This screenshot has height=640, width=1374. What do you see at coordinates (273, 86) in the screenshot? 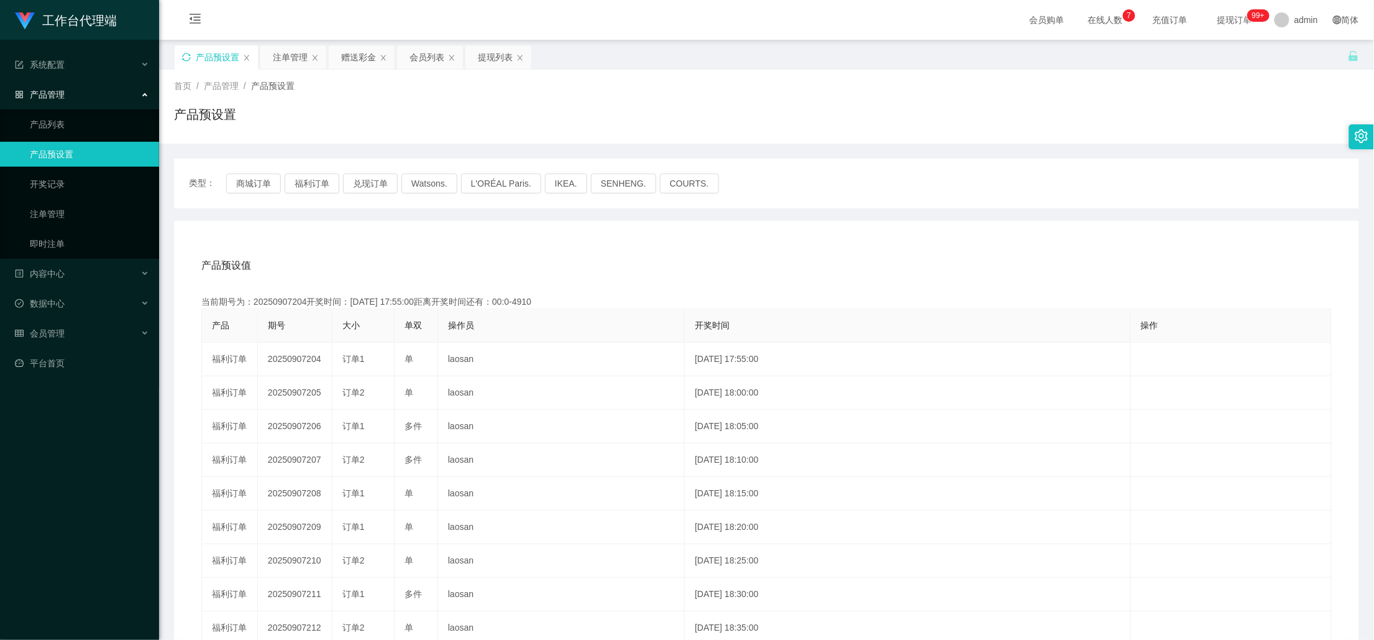
I see `span: 产品预设置` at bounding box center [273, 86].